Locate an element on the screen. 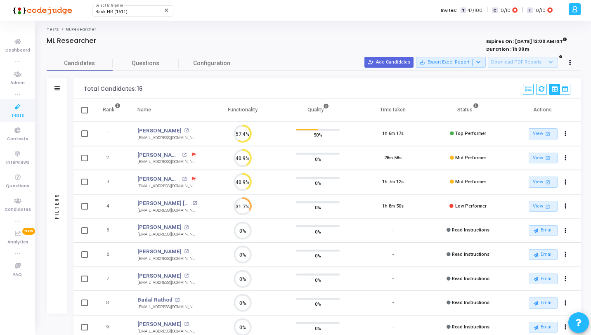 Image resolution: width=591 pixels, height=335 pixels. a: Tests is located at coordinates (53, 29).